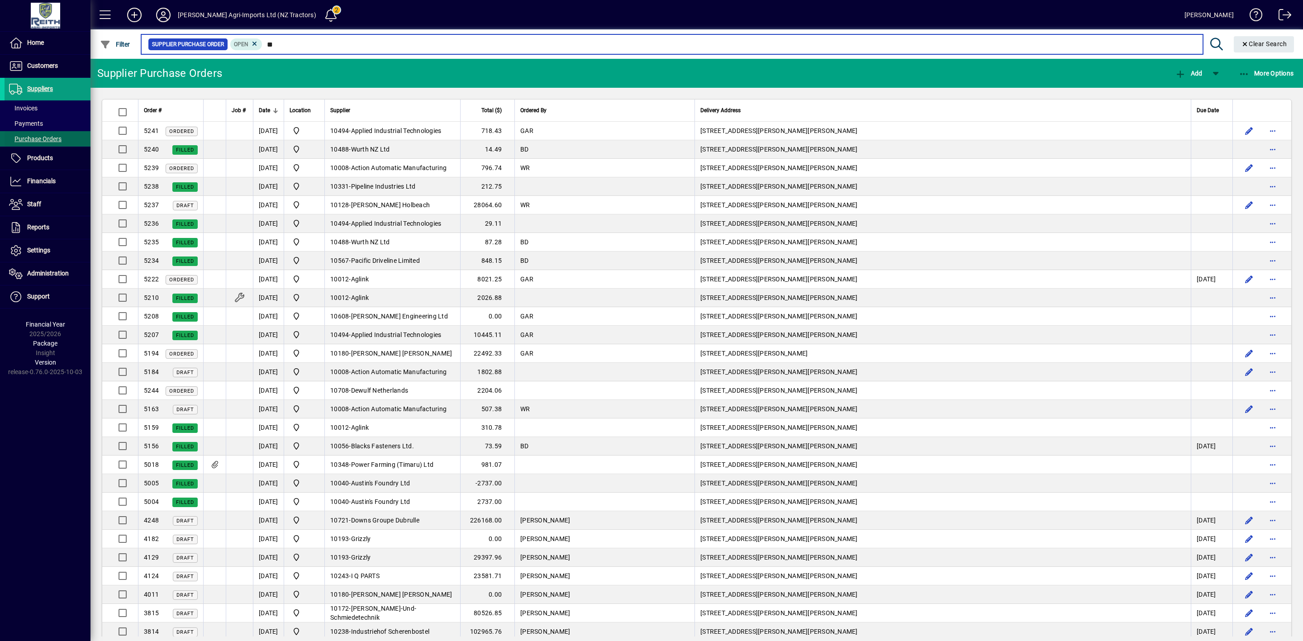  Describe the element at coordinates (40, 89) in the screenshot. I see `span: Suppliers` at that location.